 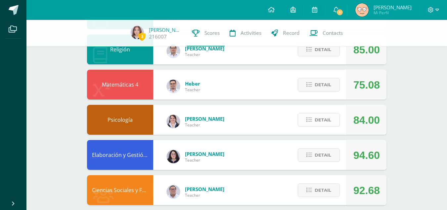 I want to click on img: 4f58a82ddeaaa01b48eeba18ee71a186.png, so click(x=173, y=121).